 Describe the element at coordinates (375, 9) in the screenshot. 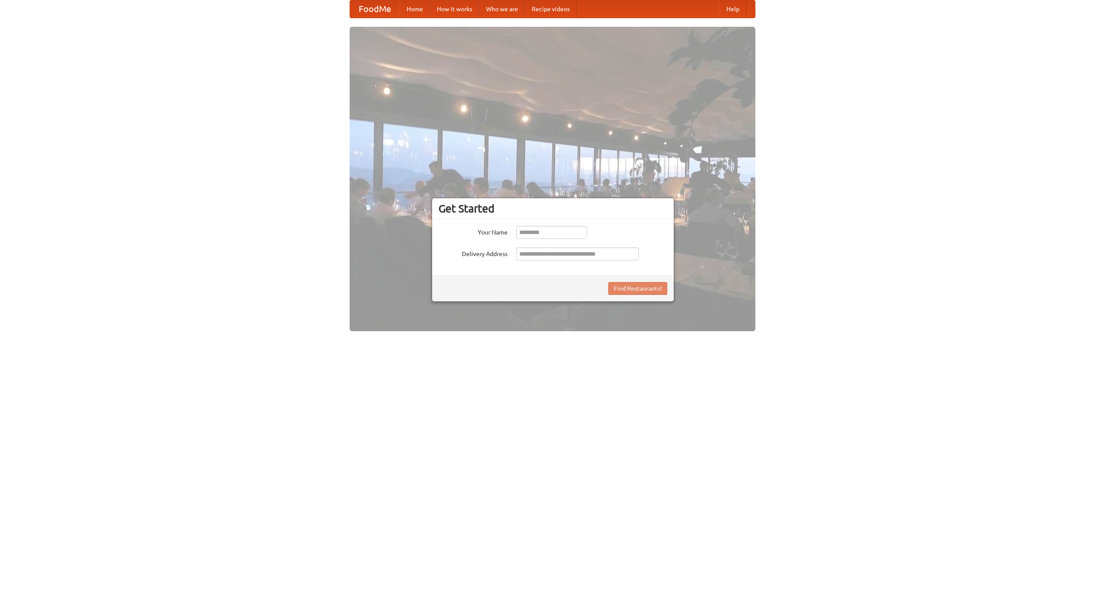

I see `a: FoodMe` at that location.